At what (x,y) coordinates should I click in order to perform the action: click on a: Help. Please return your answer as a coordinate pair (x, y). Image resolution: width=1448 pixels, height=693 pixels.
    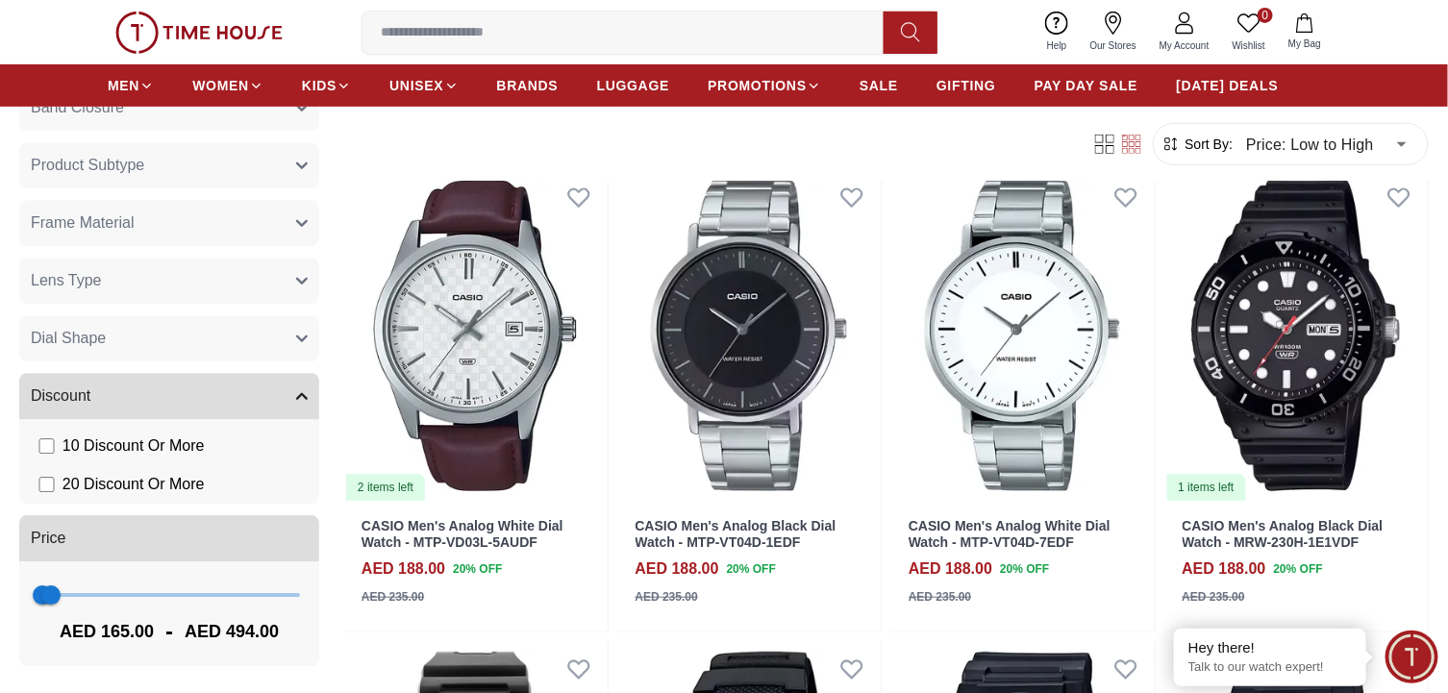
    Looking at the image, I should click on (1057, 32).